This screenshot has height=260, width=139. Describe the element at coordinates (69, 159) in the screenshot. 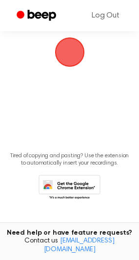

I see `p: Tired of copying and pasting? Use the extension to automatically insert your recordings.` at that location.